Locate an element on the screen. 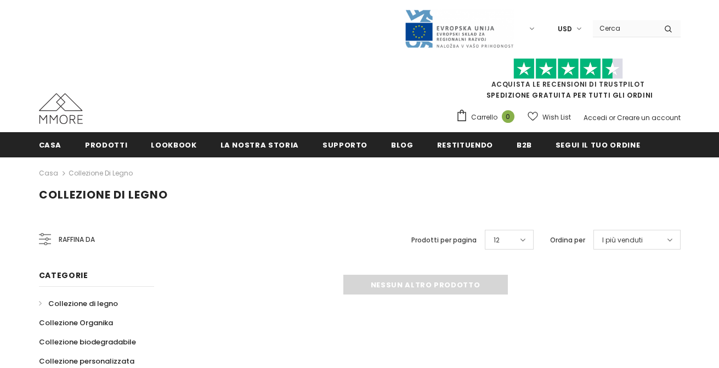 The image size is (719, 368). label: Prodotti per pagina is located at coordinates (444, 240).